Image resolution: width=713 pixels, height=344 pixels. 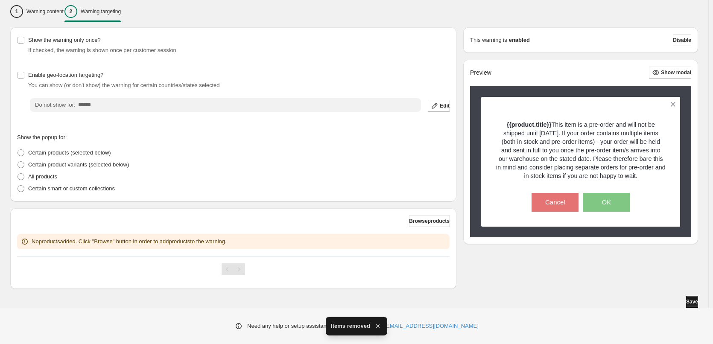 What do you see at coordinates (351, 326) in the screenshot?
I see `span: Items removed` at bounding box center [351, 326].